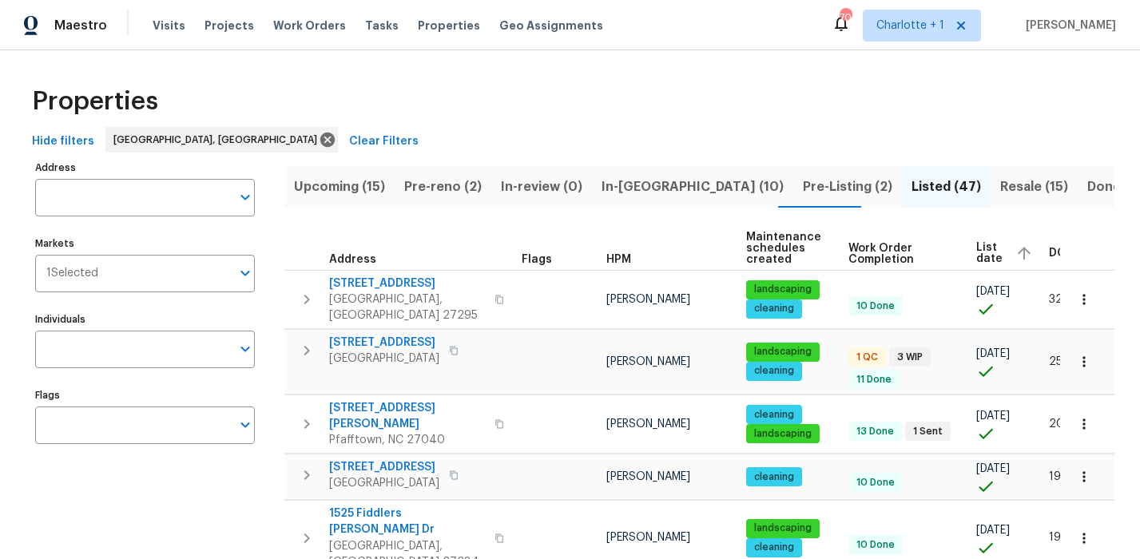  I want to click on span: Upcoming (15), so click(340, 187).